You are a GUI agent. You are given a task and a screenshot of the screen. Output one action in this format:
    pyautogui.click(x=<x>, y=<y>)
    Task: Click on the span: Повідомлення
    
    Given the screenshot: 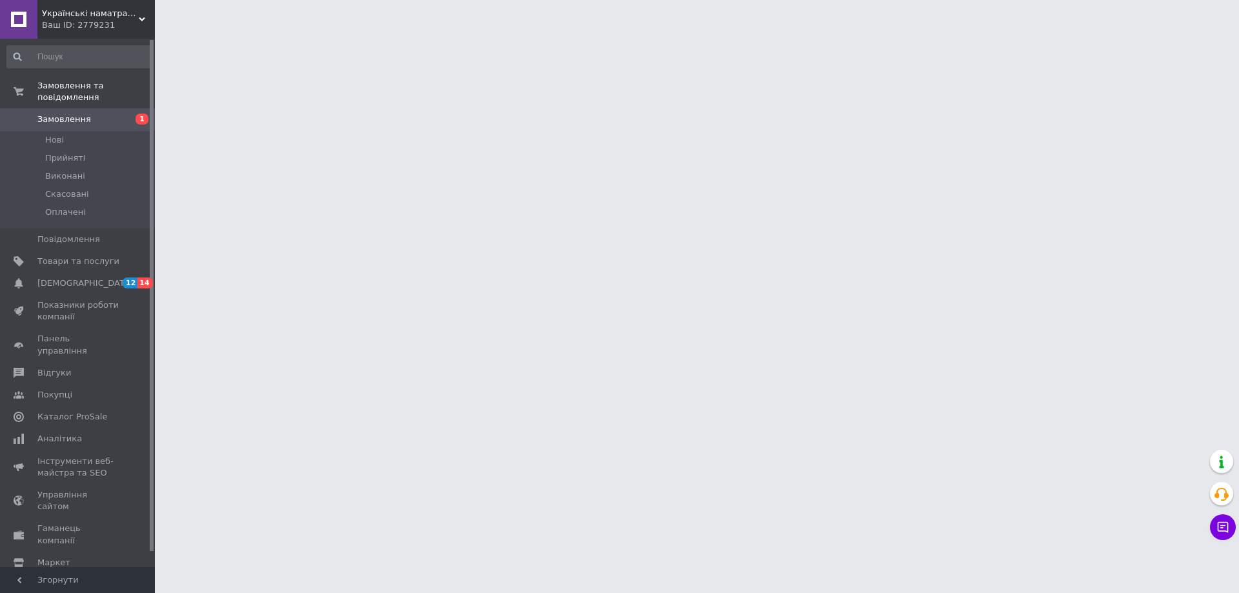 What is the action you would take?
    pyautogui.click(x=68, y=239)
    